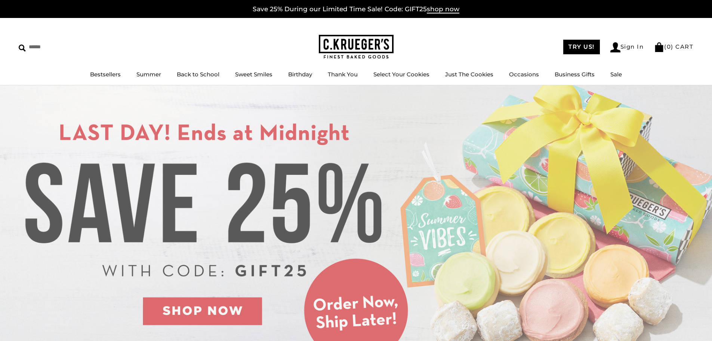  I want to click on a: Summer, so click(149, 74).